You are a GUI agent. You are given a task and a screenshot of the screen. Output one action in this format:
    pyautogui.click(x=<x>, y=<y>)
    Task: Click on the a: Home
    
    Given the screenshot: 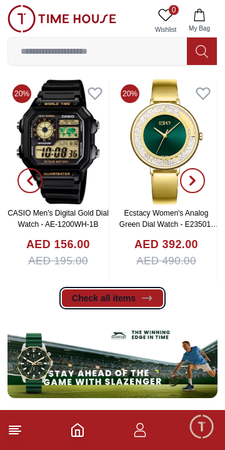 What is the action you would take?
    pyautogui.click(x=77, y=430)
    